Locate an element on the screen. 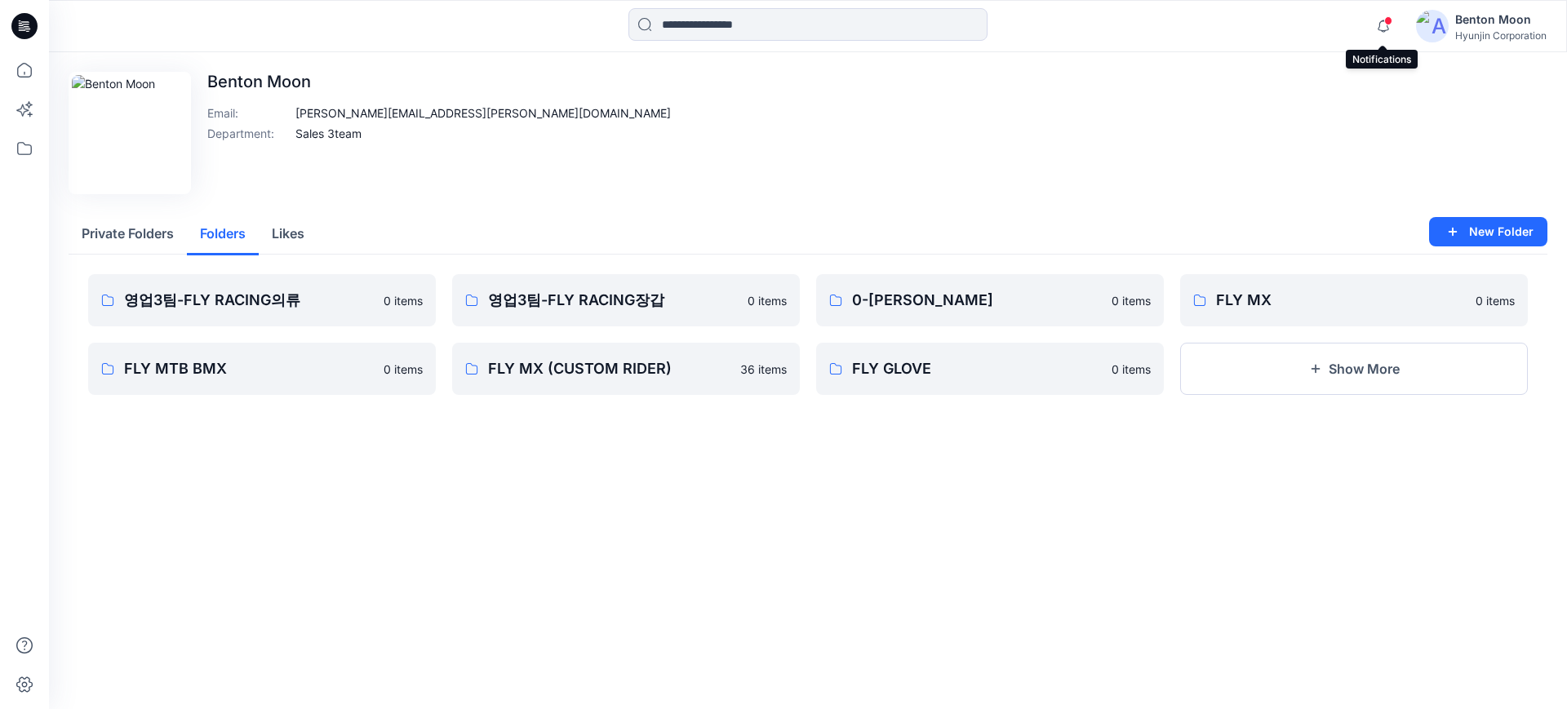 This screenshot has width=1567, height=709. img: Benton Moon is located at coordinates (130, 133).